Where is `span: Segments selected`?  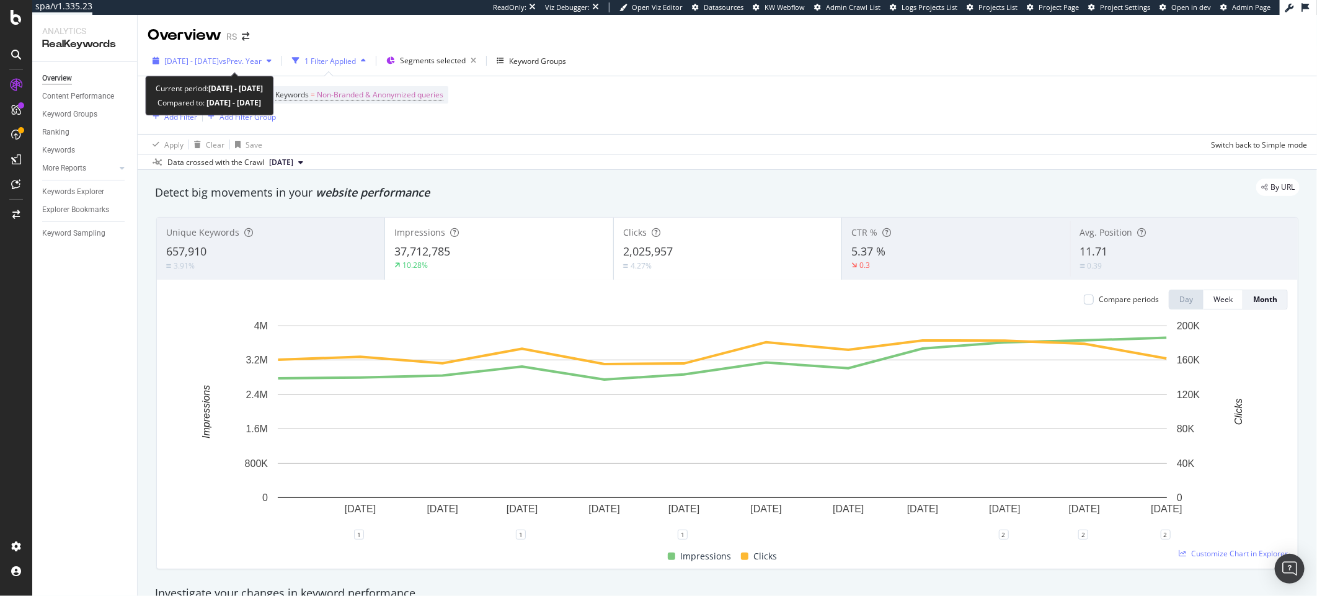
span: Segments selected is located at coordinates (433, 60).